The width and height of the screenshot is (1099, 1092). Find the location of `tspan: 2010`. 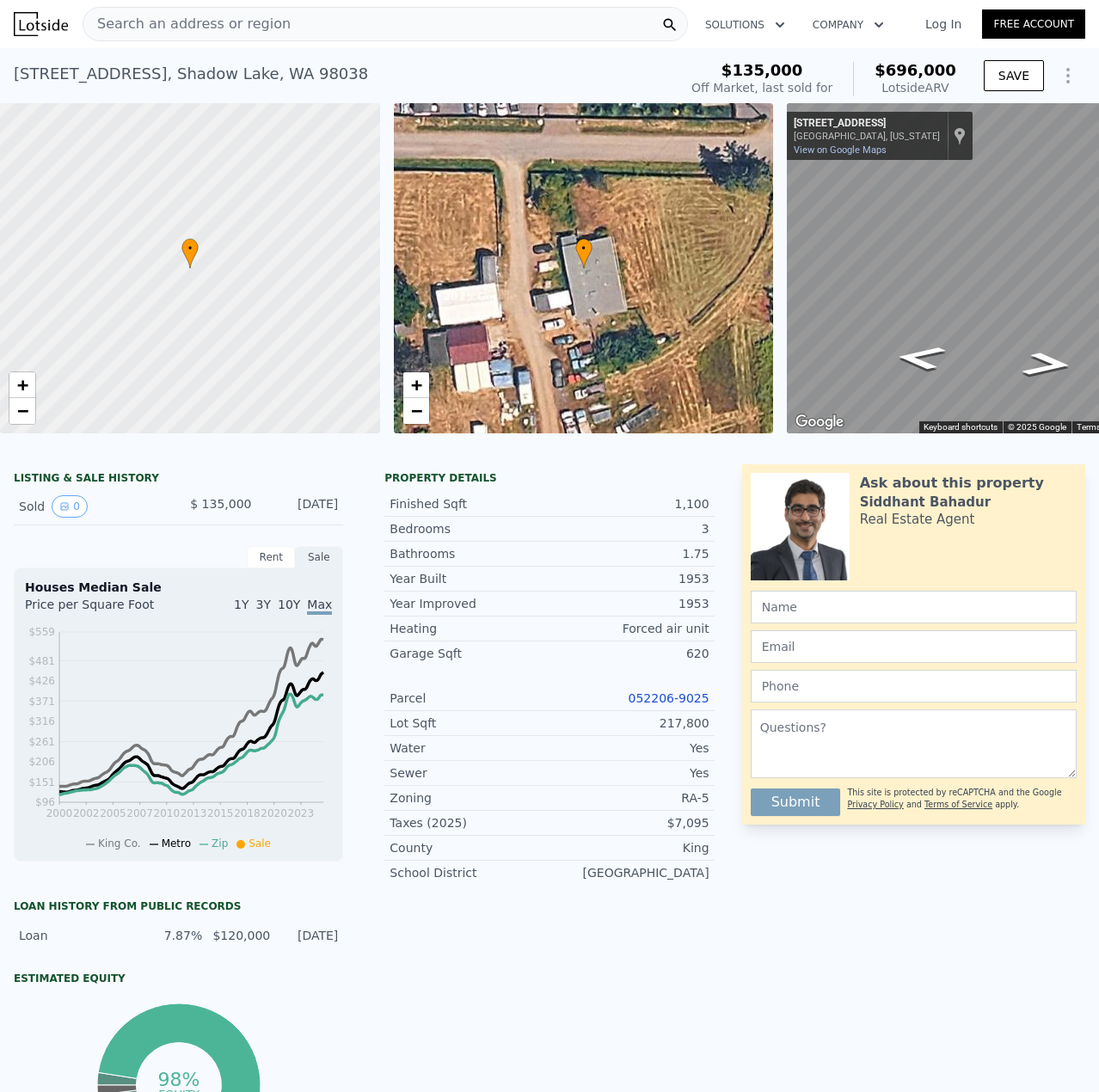

tspan: 2010 is located at coordinates (167, 814).